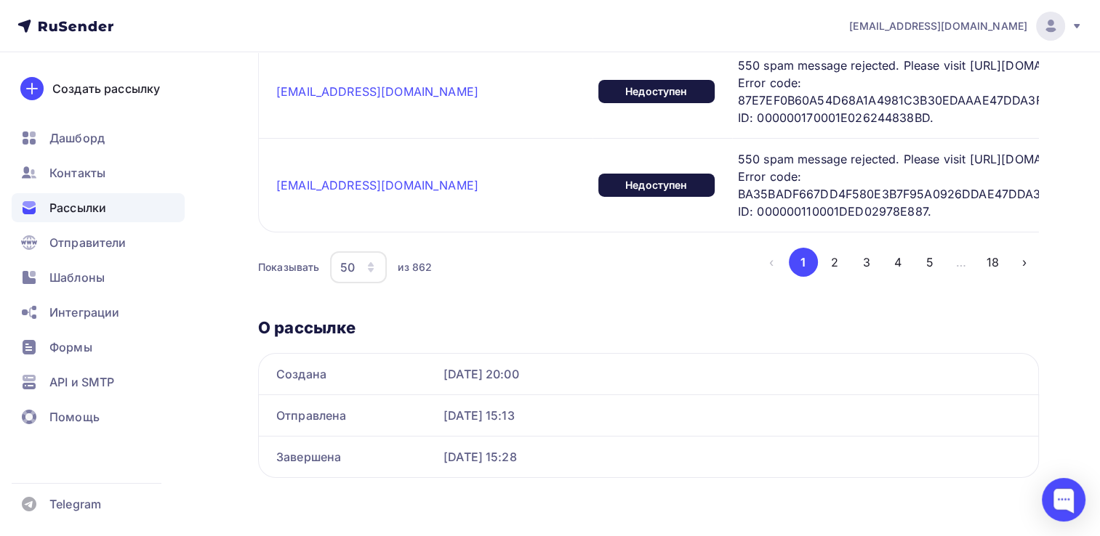  Describe the element at coordinates (98, 243) in the screenshot. I see `a: Отправители` at that location.